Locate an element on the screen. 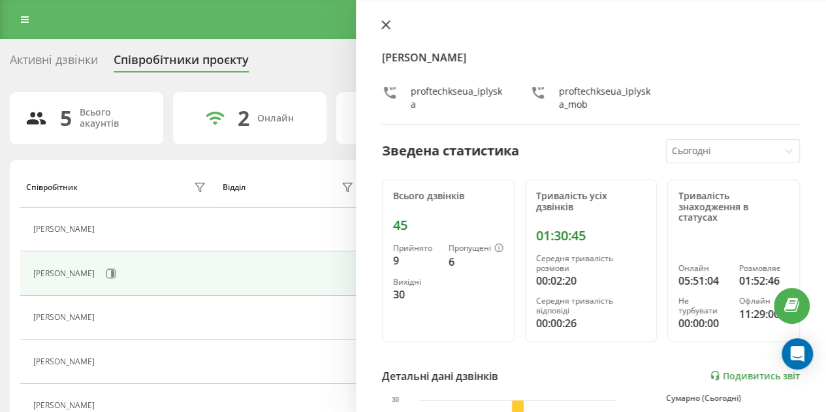 Image resolution: width=826 pixels, height=412 pixels. div: 00:00:00 is located at coordinates (703, 323).